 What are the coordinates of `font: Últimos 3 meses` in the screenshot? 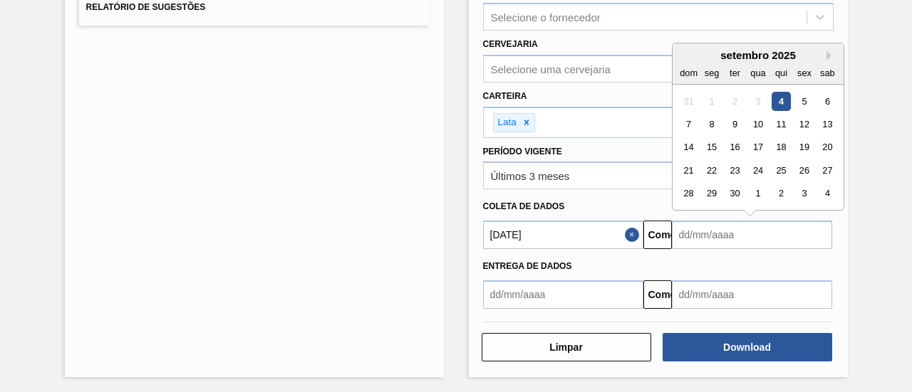 It's located at (530, 176).